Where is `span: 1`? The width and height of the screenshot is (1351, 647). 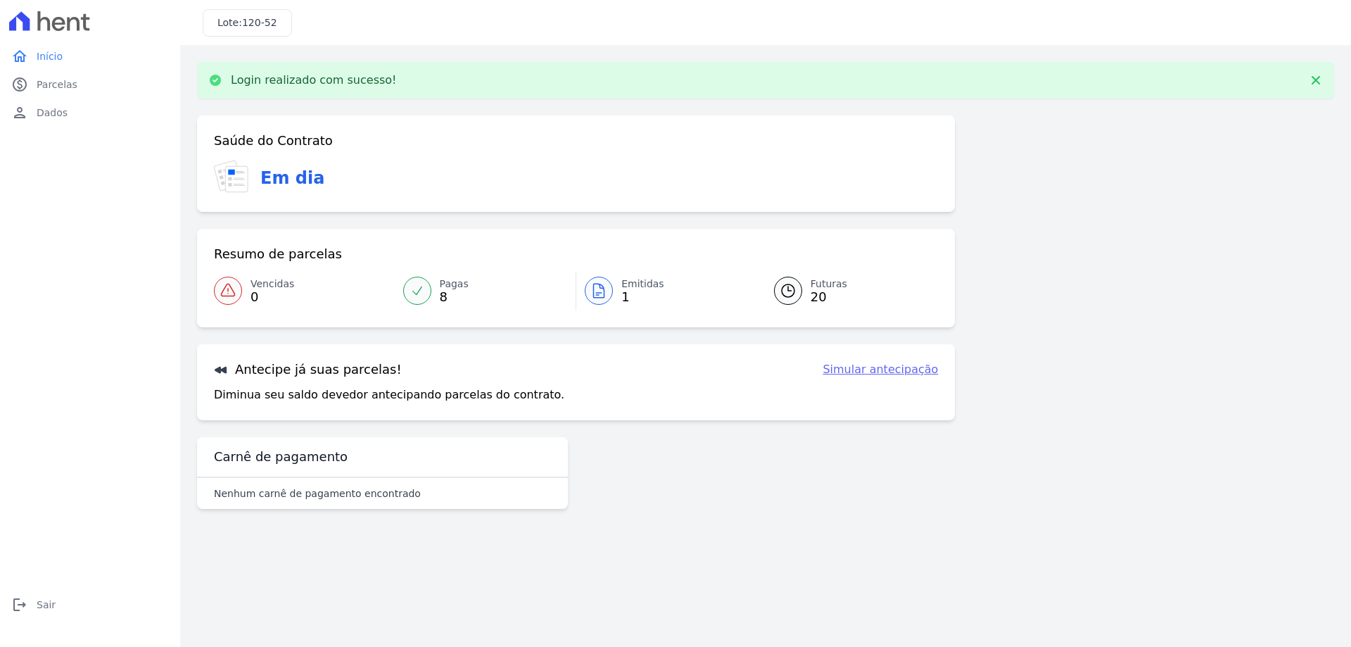
span: 1 is located at coordinates (642, 297).